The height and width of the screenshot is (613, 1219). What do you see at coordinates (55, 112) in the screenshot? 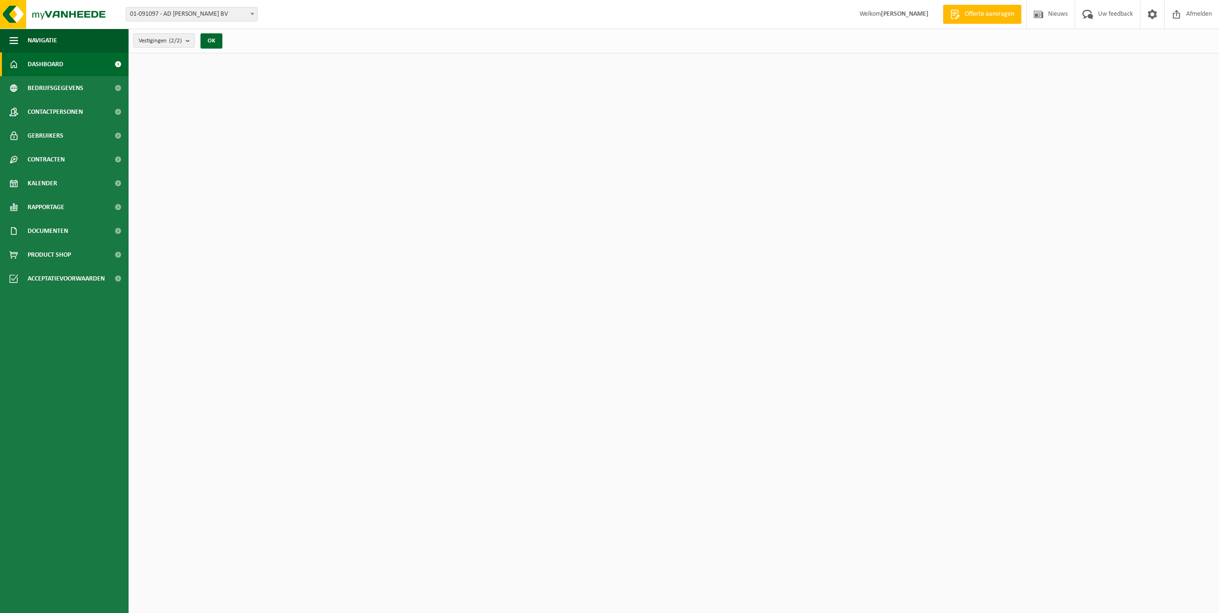
I see `span: Contactpersonen` at bounding box center [55, 112].